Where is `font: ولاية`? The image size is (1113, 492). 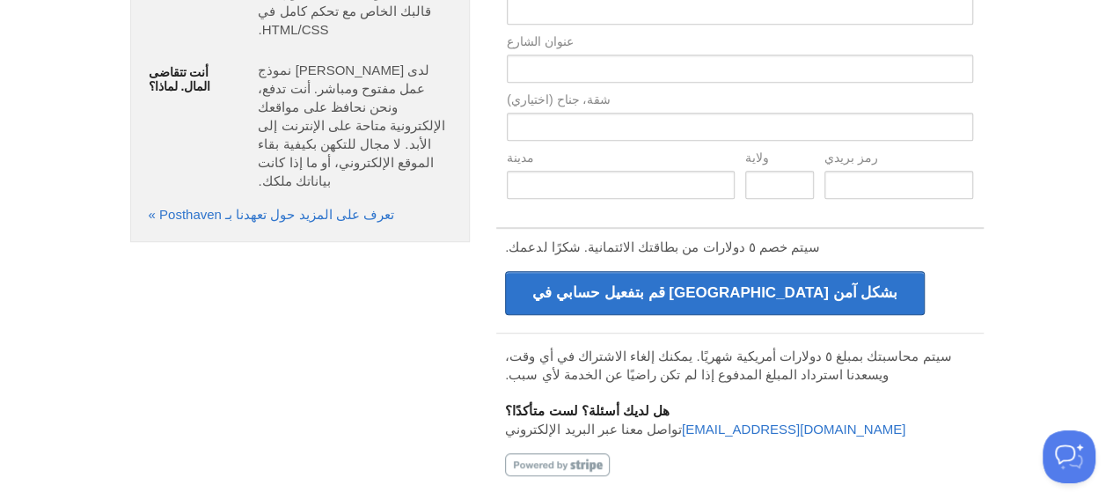
font: ولاية is located at coordinates (756, 157).